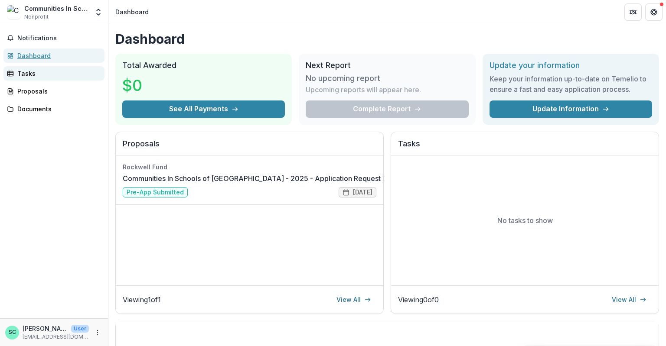 The height and width of the screenshot is (346, 666). I want to click on h3: $0, so click(155, 85).